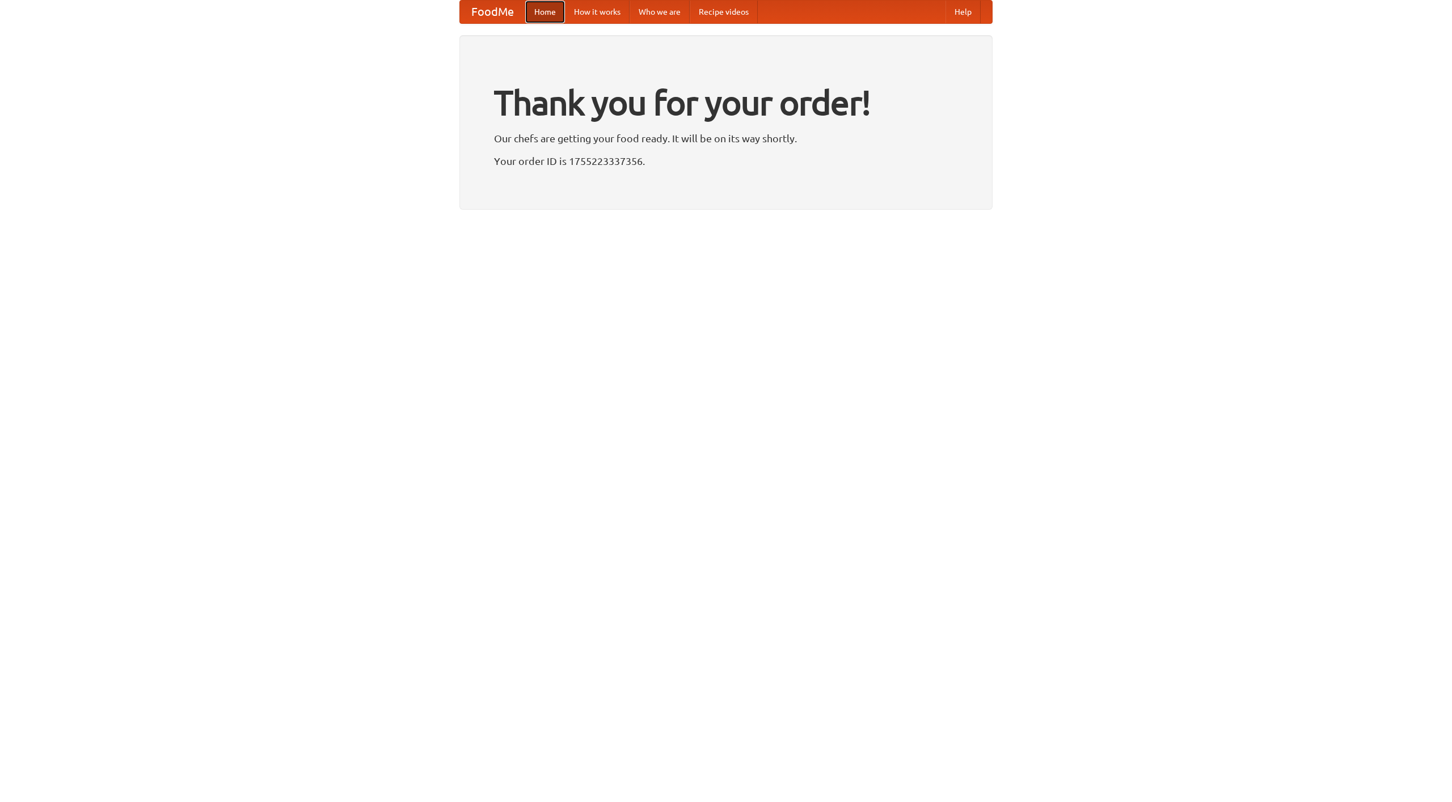 Image resolution: width=1452 pixels, height=802 pixels. Describe the element at coordinates (597, 12) in the screenshot. I see `a: How it works` at that location.